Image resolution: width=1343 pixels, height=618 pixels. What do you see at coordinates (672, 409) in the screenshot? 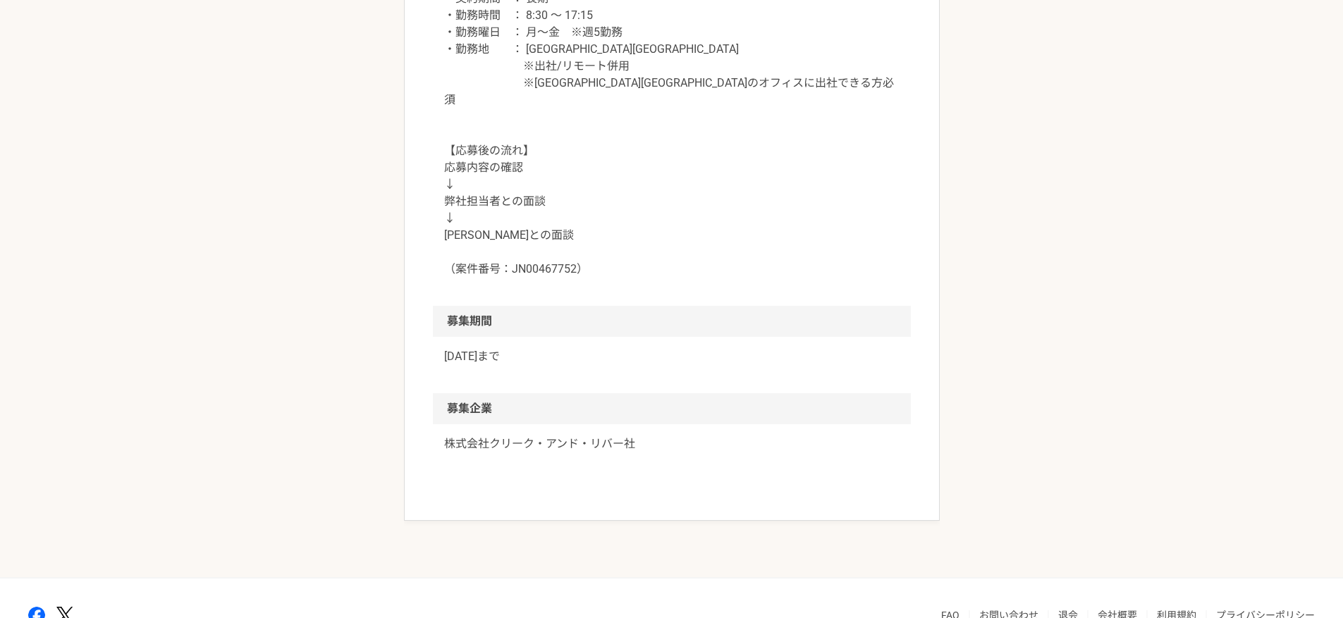
I see `h2: 募集企業` at bounding box center [672, 409].